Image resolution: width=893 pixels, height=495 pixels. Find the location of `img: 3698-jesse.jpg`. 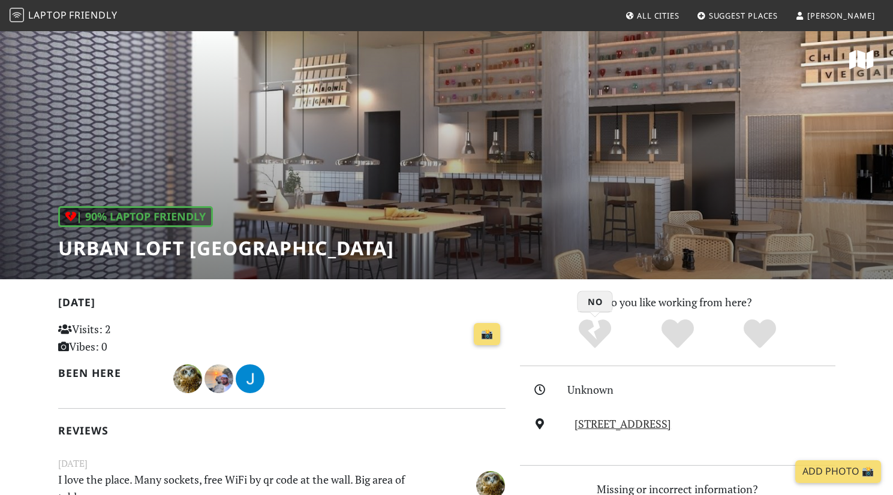

img: 3698-jesse.jpg is located at coordinates (250, 379).